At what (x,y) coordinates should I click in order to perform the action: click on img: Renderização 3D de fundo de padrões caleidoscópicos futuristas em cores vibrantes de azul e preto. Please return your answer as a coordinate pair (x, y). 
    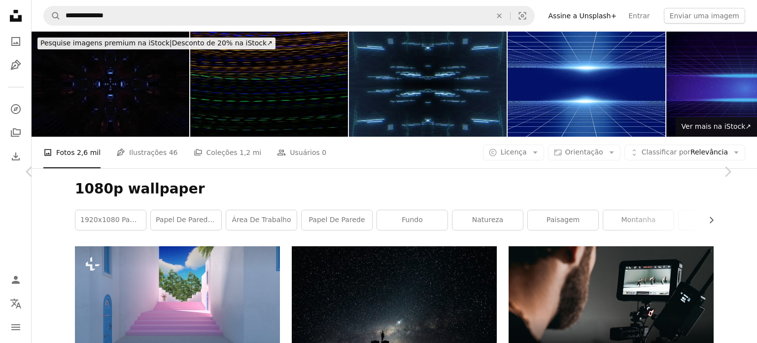
    Looking at the image, I should click on (110, 84).